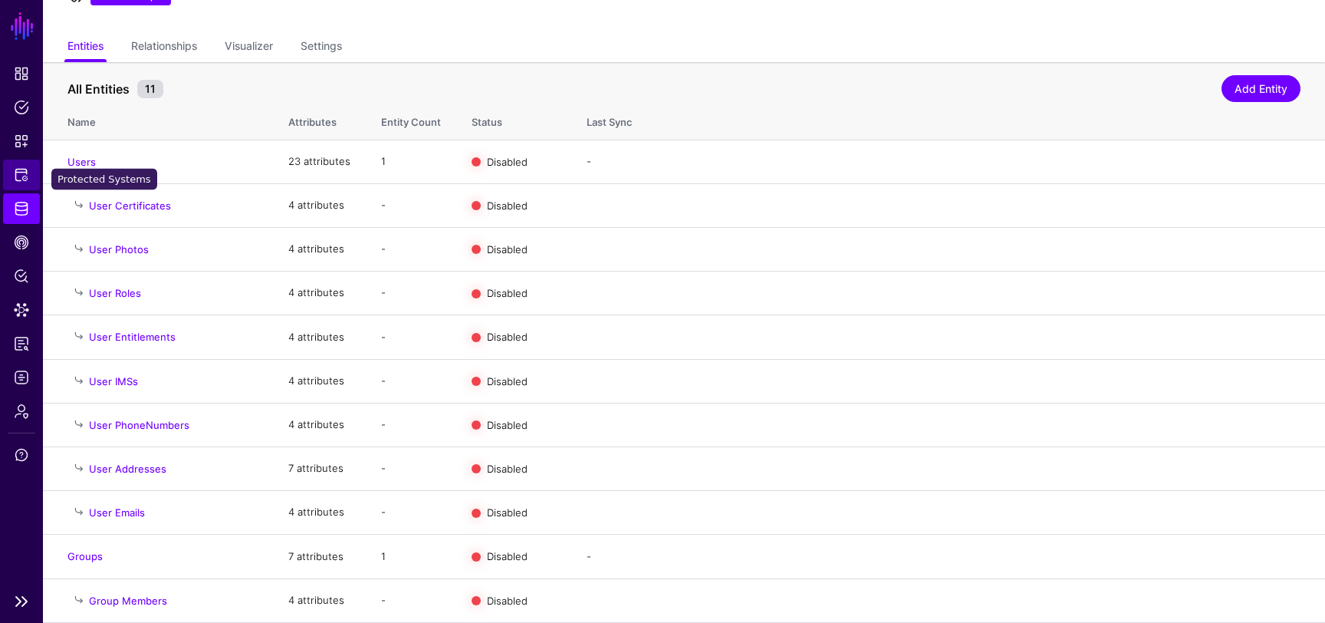  Describe the element at coordinates (113, 381) in the screenshot. I see `a: User IMSs` at that location.